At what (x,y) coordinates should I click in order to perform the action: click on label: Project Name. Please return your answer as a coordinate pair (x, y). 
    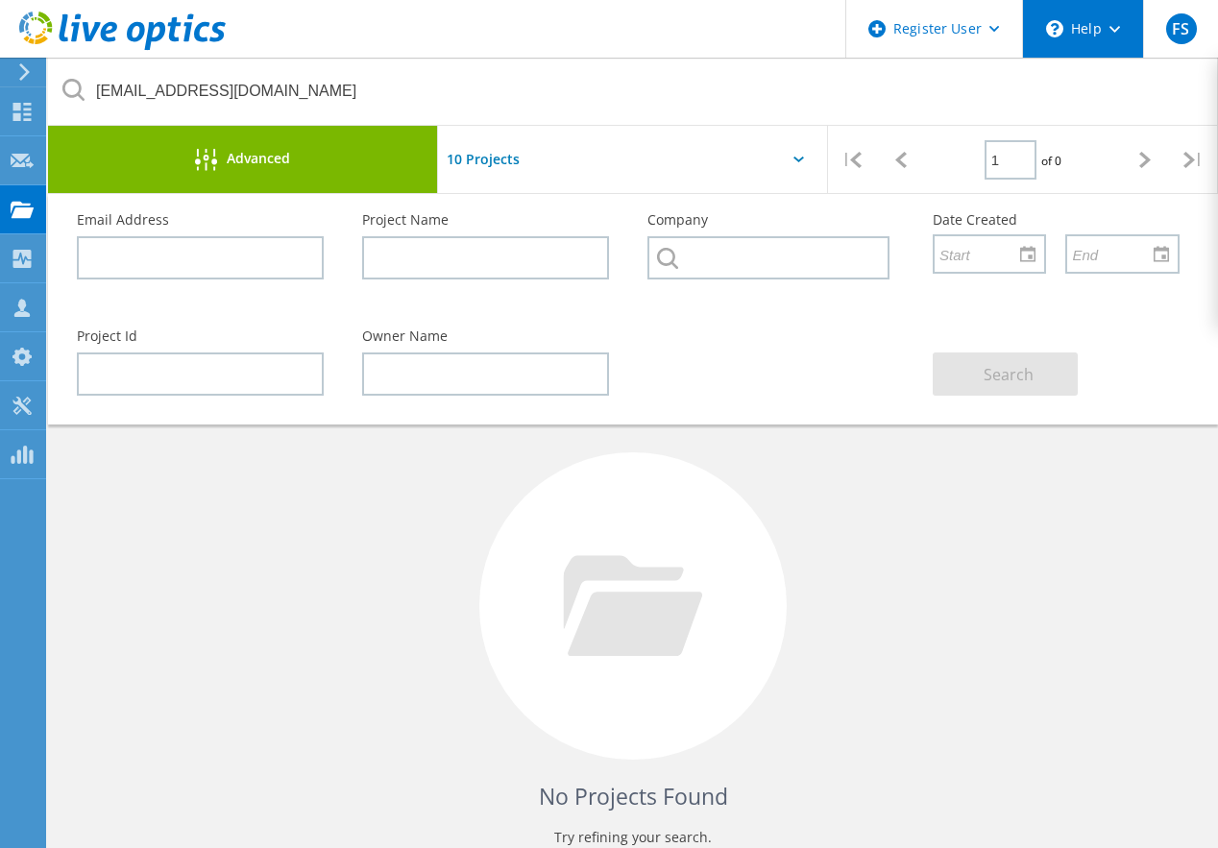
    Looking at the image, I should click on (485, 220).